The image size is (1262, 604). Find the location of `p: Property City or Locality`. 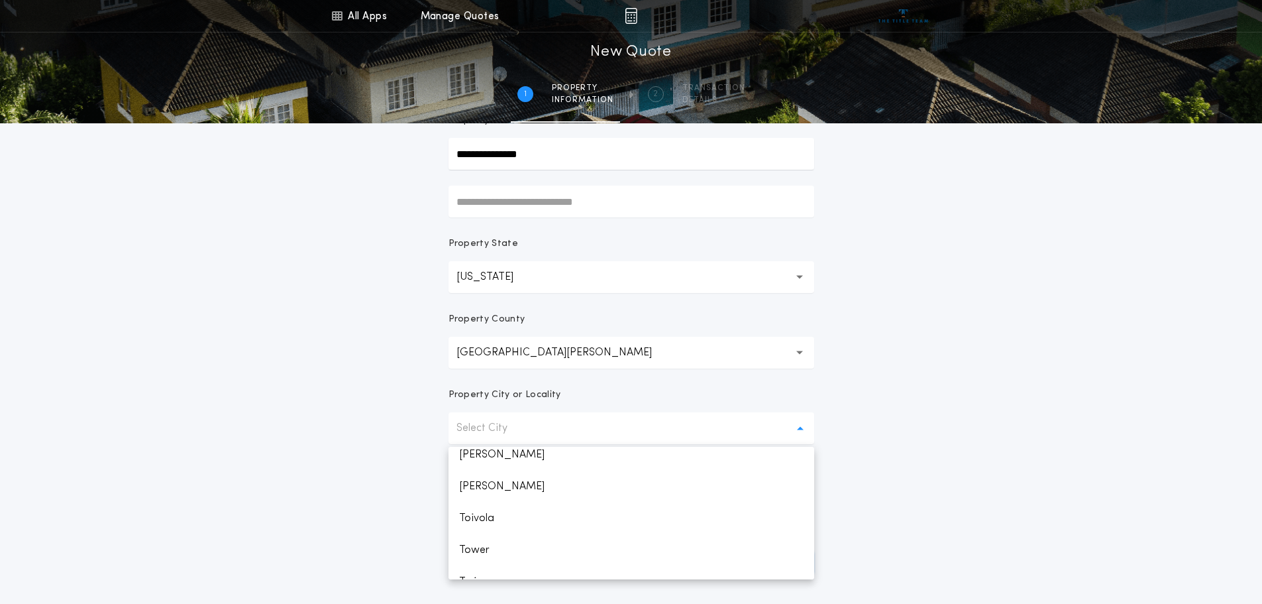

p: Property City or Locality is located at coordinates (505, 395).